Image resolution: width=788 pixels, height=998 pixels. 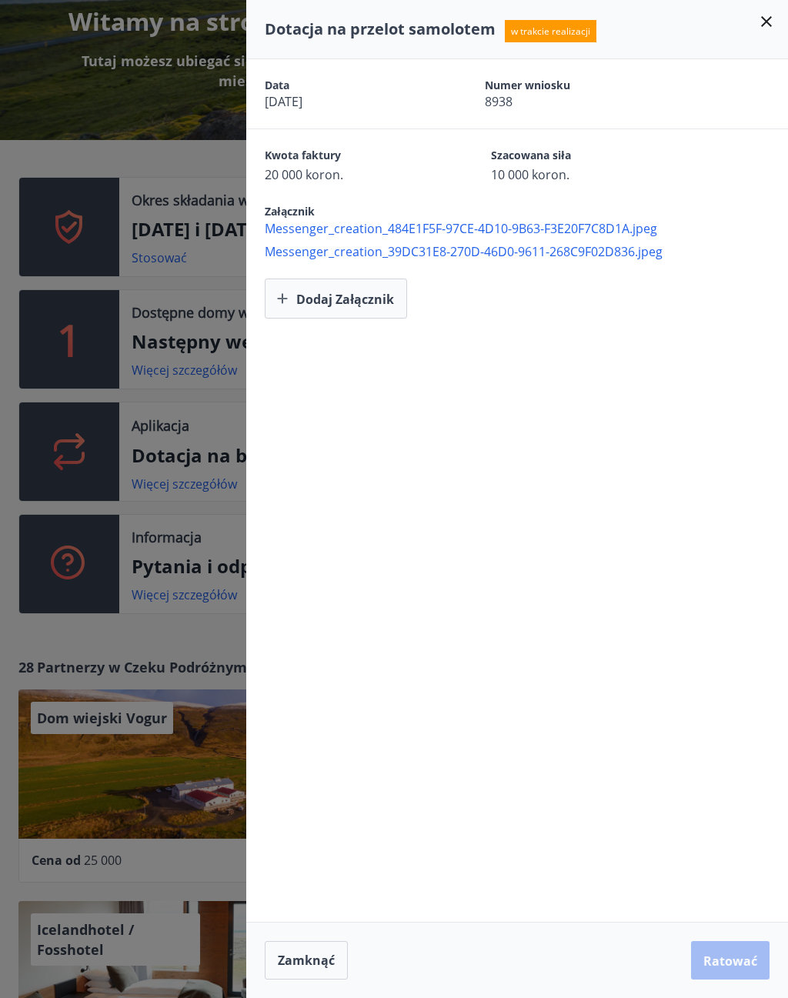 I want to click on button: Zamknąć, so click(x=306, y=960).